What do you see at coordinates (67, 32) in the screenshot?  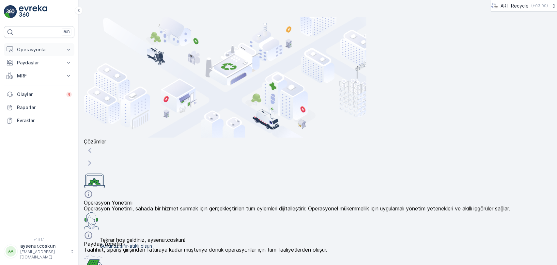 I see `p: ⌘B` at bounding box center [67, 32].